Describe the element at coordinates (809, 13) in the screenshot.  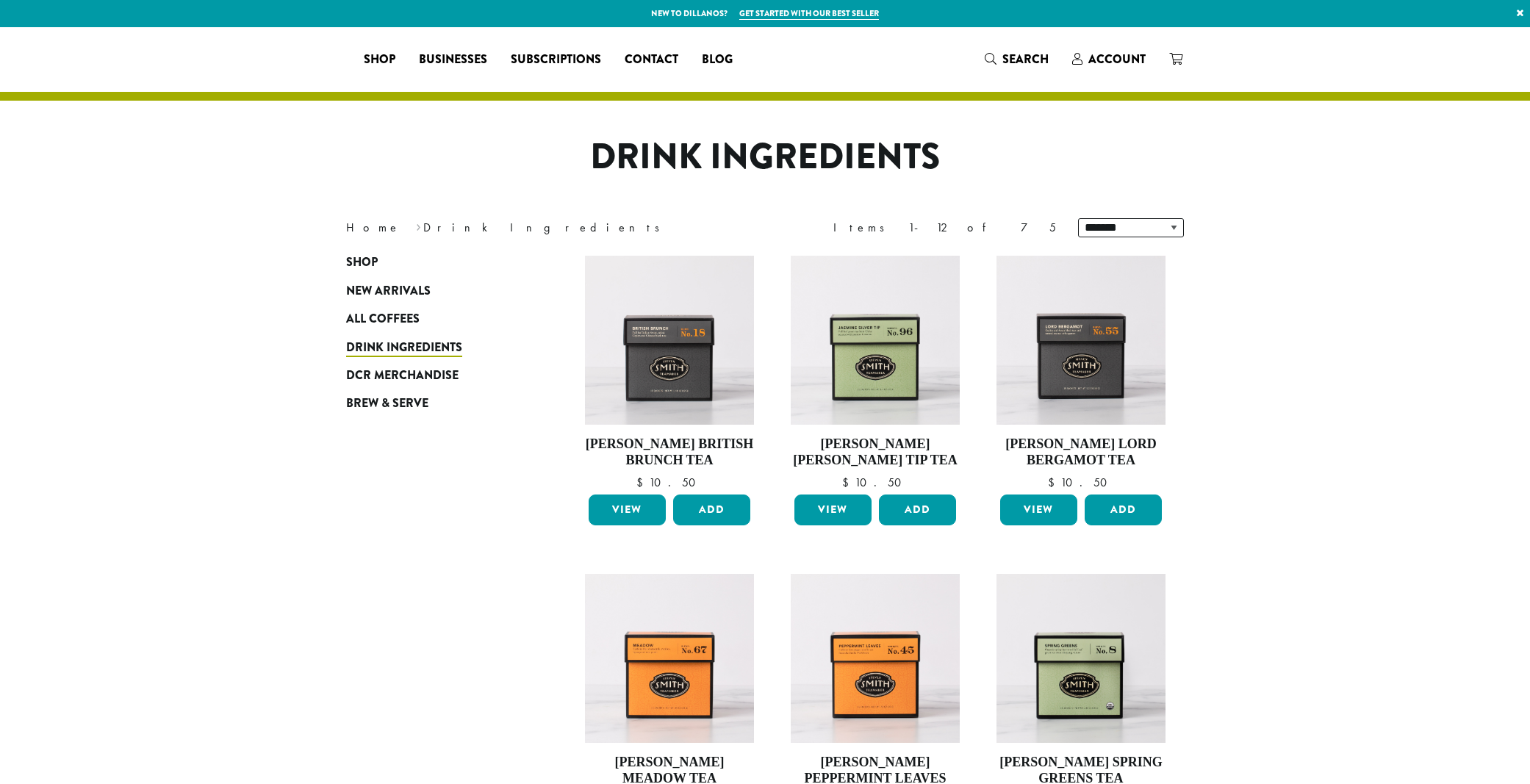
I see `a: Get started with our best seller` at that location.